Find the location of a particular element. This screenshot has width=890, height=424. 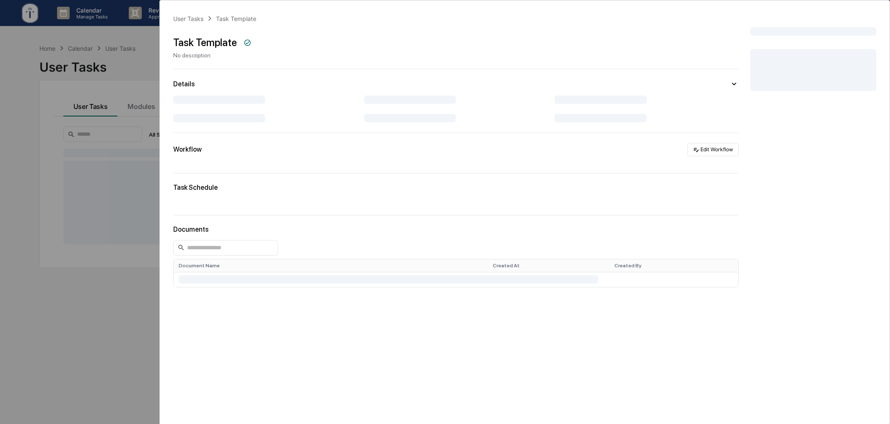

div: No description is located at coordinates (213, 55).